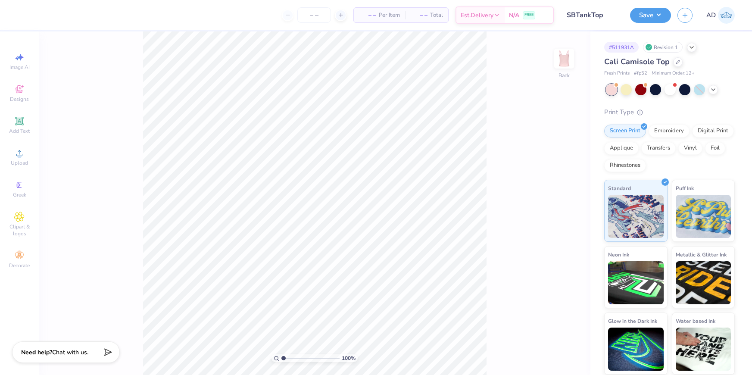 The image size is (752, 375). What do you see at coordinates (701, 254) in the screenshot?
I see `span: Metallic & Glitter Ink` at bounding box center [701, 254].